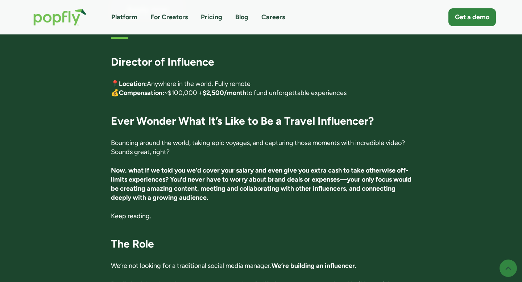 The height and width of the screenshot is (282, 522). What do you see at coordinates (261, 148) in the screenshot?
I see `p: Bouncing around the world, taking epic voyages, and capturing those moments with incredible video...` at bounding box center [261, 148].